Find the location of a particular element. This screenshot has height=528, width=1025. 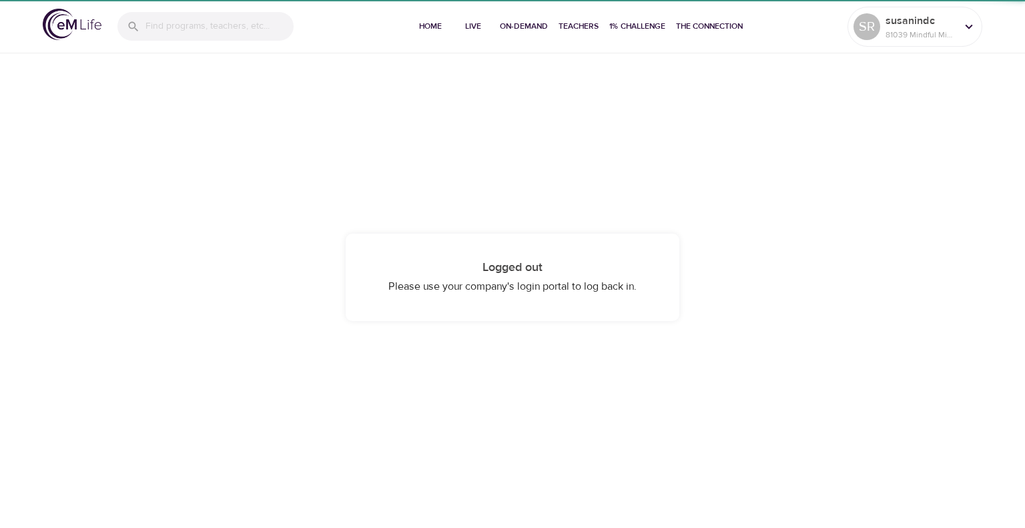

span: Please use your company's login portal to log back in. is located at coordinates (513, 286).